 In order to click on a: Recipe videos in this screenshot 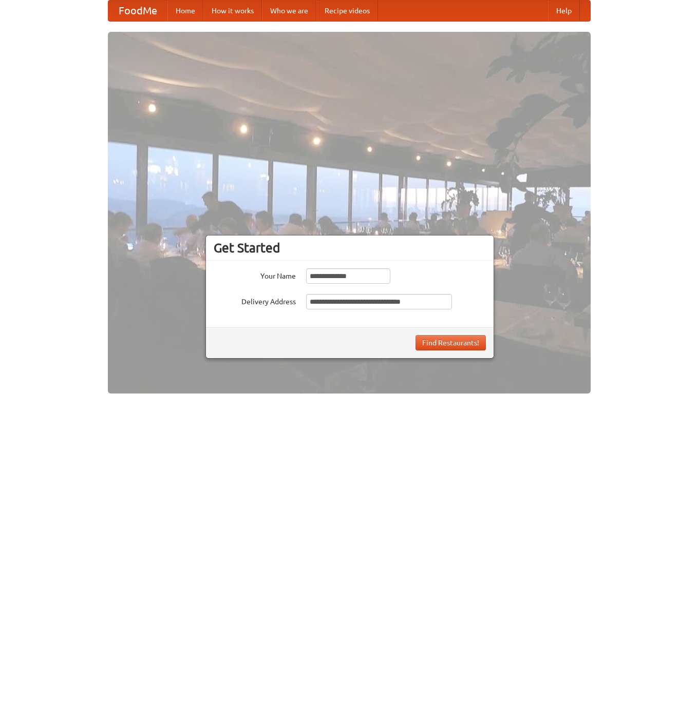, I will do `click(347, 11)`.